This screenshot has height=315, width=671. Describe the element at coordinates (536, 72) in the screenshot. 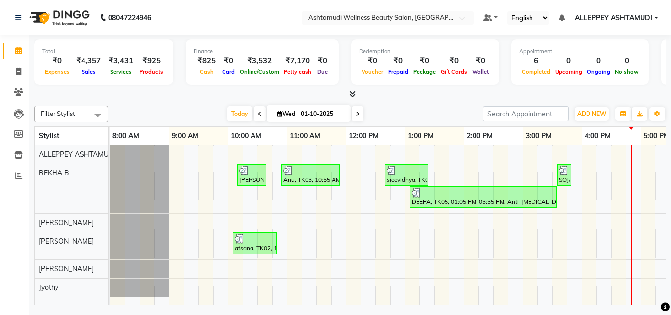

I see `span: Completed` at that location.